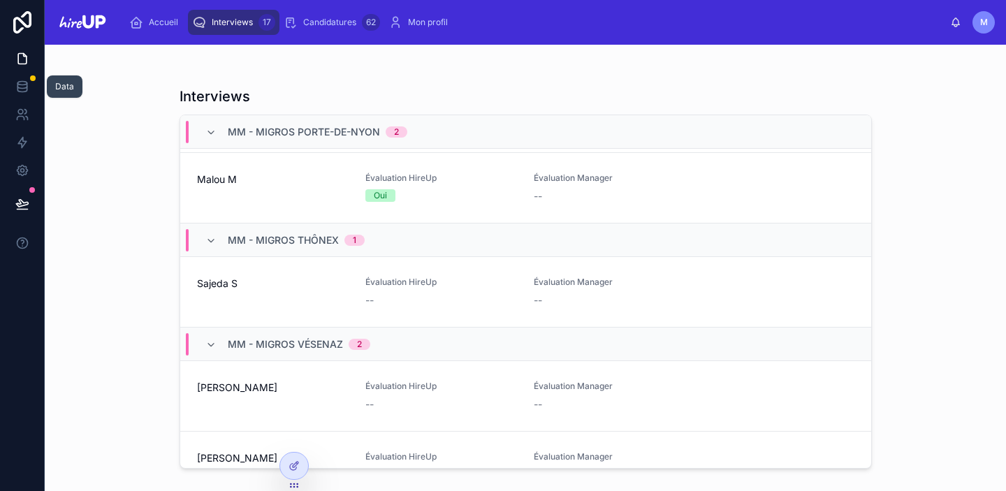  What do you see at coordinates (233, 22) in the screenshot?
I see `a: Interviews17` at bounding box center [233, 22].